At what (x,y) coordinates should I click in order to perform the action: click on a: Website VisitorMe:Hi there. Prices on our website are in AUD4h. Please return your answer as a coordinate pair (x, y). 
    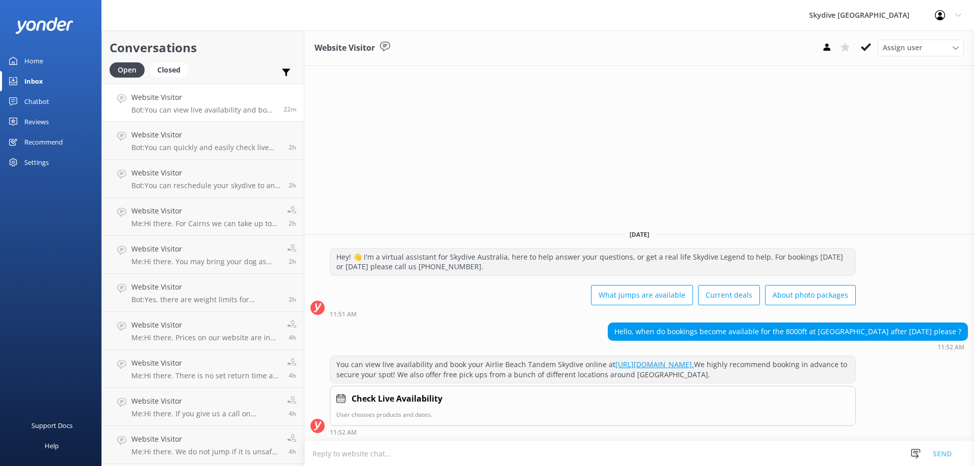
    Looking at the image, I should click on (203, 331).